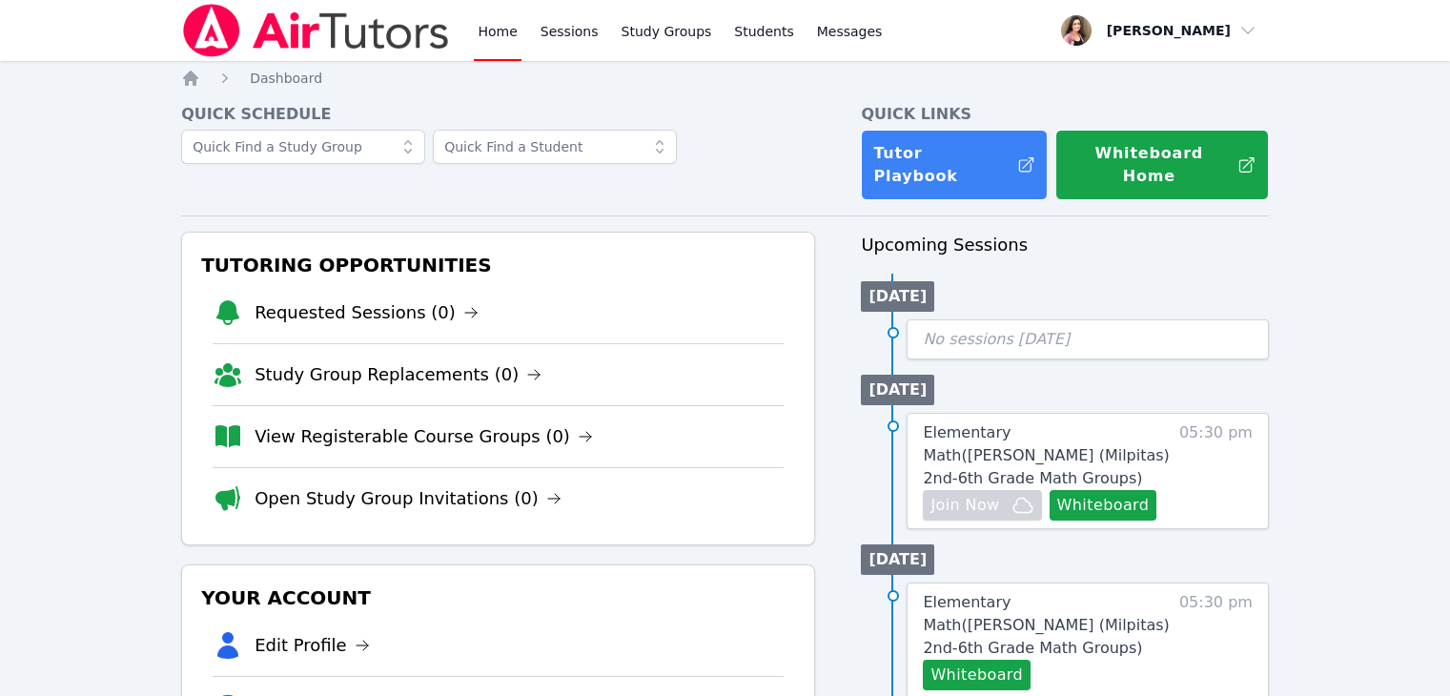 The height and width of the screenshot is (696, 1450). What do you see at coordinates (423, 437) in the screenshot?
I see `a: View Registerable Course Groups (0)` at bounding box center [423, 437].